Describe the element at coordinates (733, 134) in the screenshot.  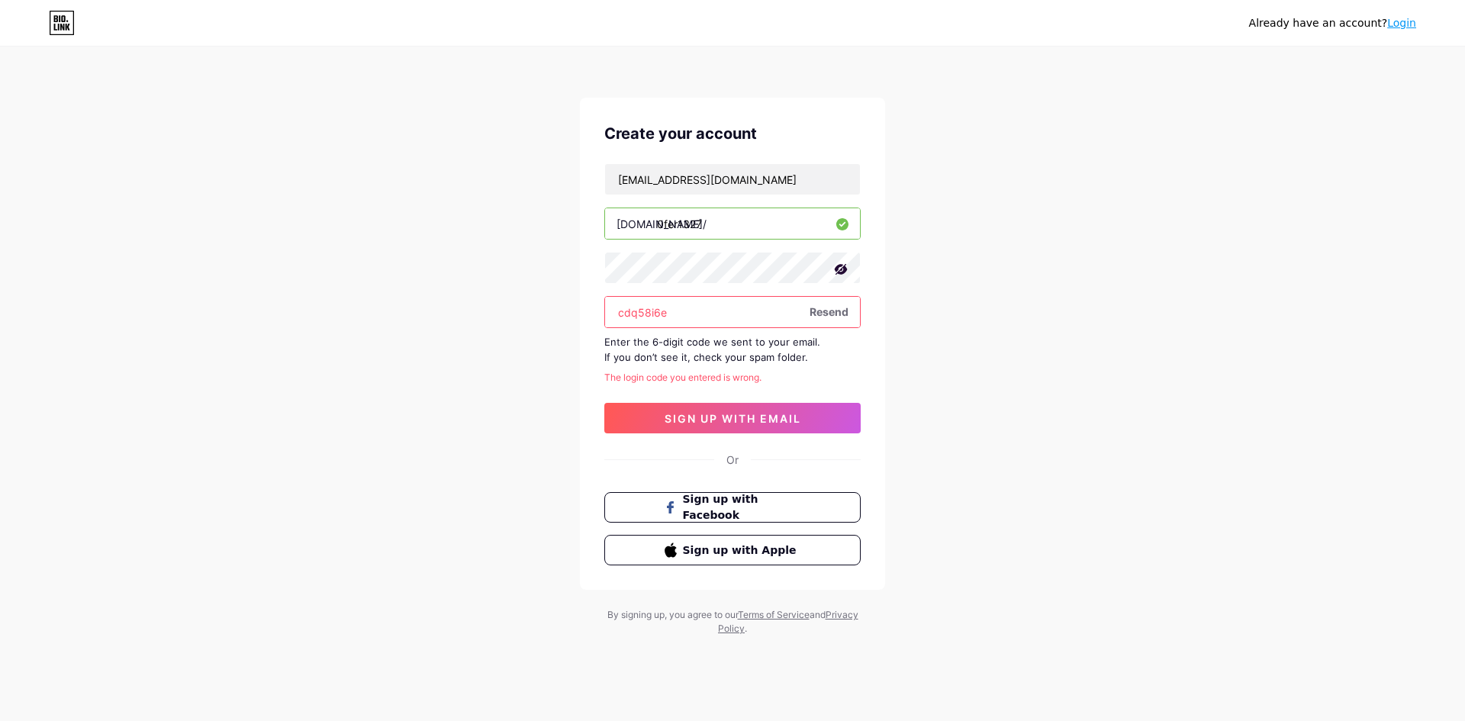
I see `div: Create your account` at that location.